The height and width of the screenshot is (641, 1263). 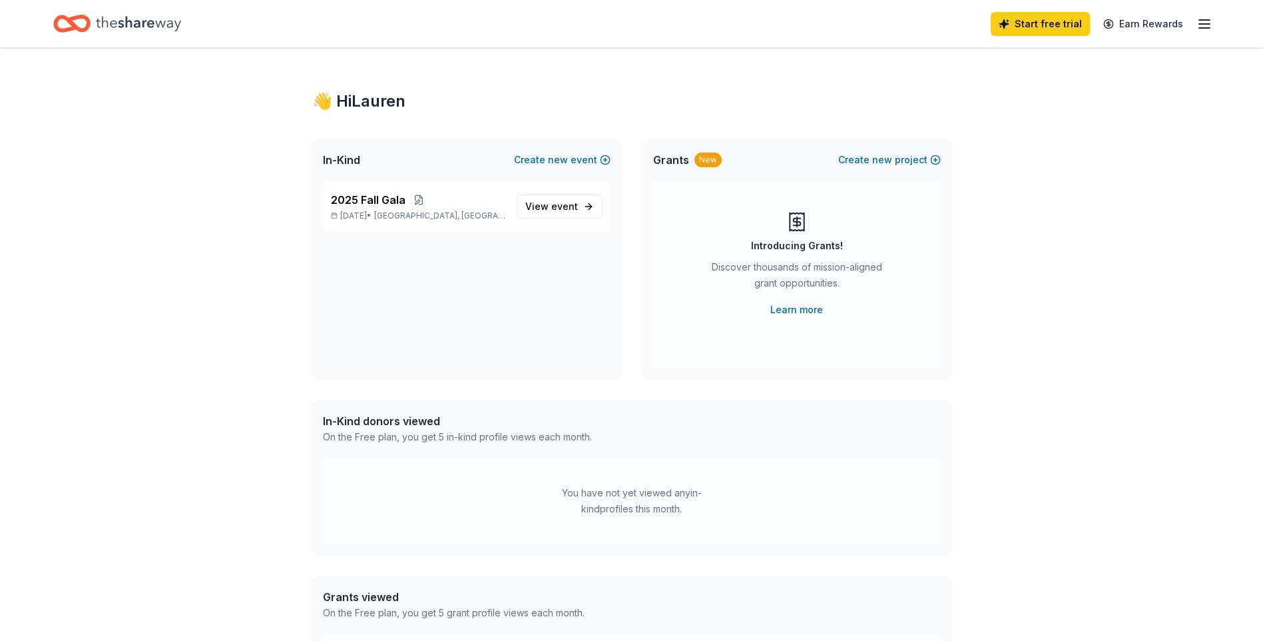 I want to click on div: You have not yet viewed any in-kind profiles this month., so click(x=632, y=501).